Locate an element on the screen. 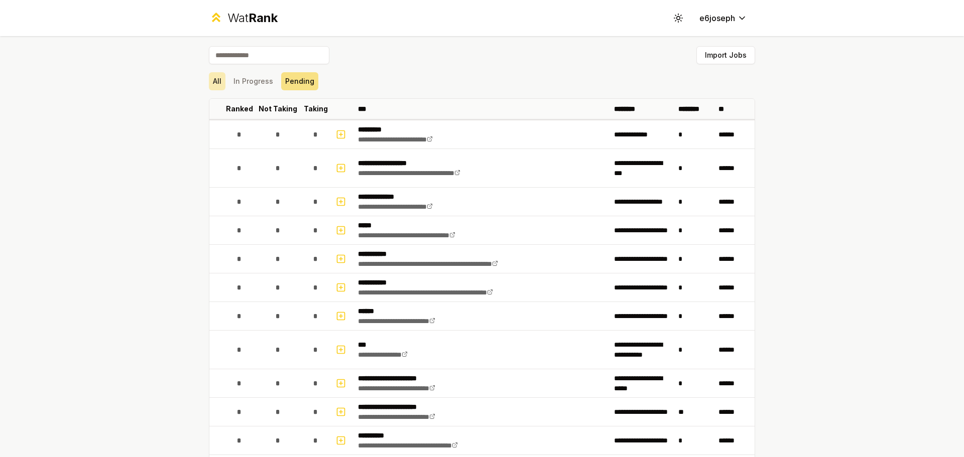 The image size is (964, 457). button: Import Jobs is located at coordinates (725, 55).